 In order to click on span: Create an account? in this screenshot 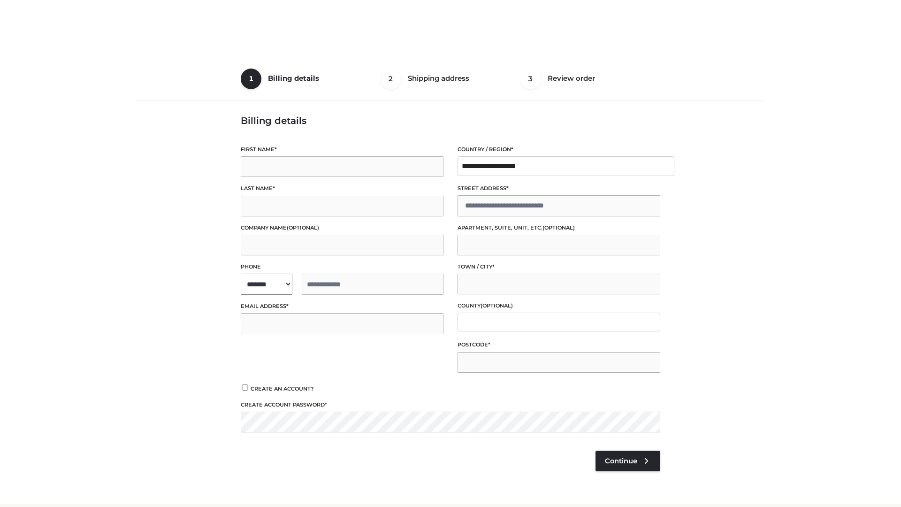, I will do `click(282, 389)`.